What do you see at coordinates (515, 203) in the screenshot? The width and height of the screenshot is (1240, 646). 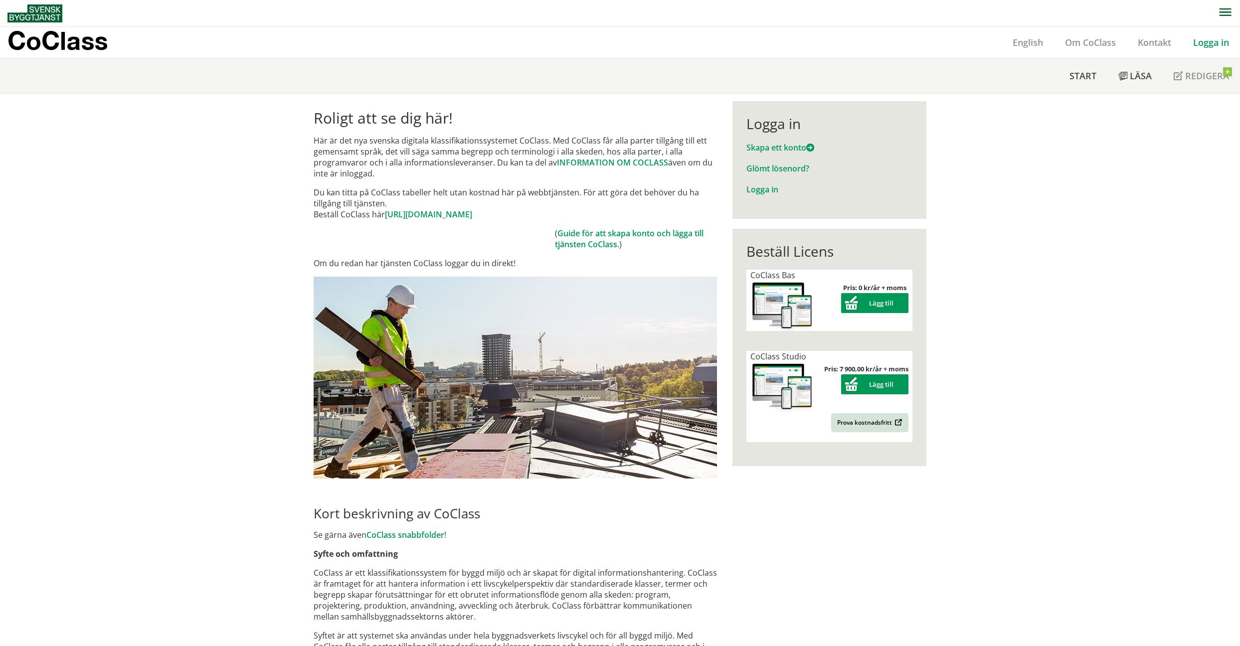 I see `p: Du kan titta på CoClass tabeller helt utan kostnad här på webbtjänsten. För att göra det behöver ...` at bounding box center [515, 203].